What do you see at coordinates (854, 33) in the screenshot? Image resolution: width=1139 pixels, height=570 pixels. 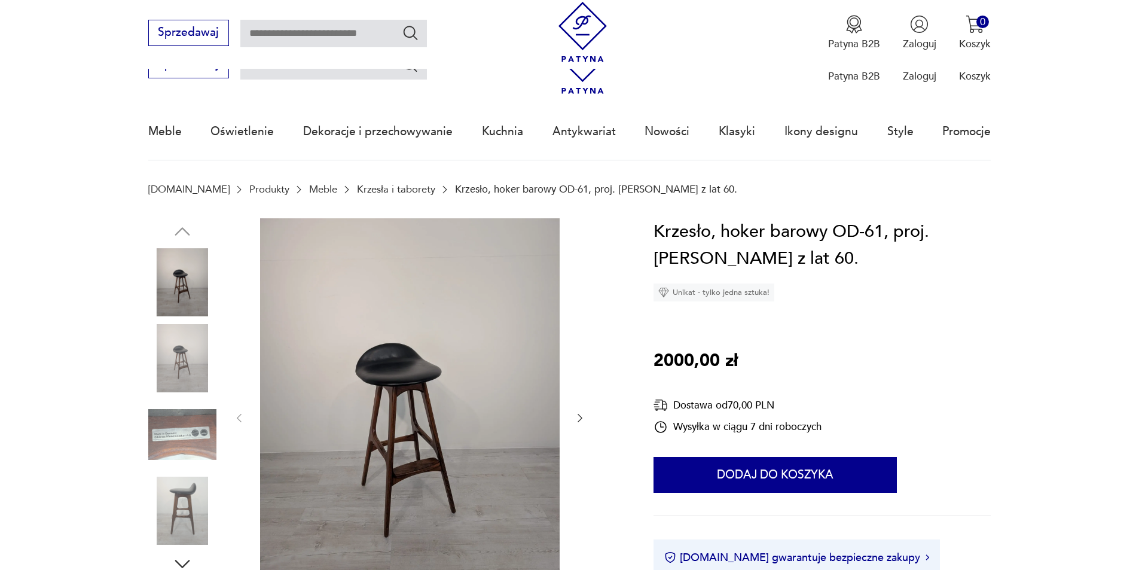 I see `button: Patyna B2B` at bounding box center [854, 33].